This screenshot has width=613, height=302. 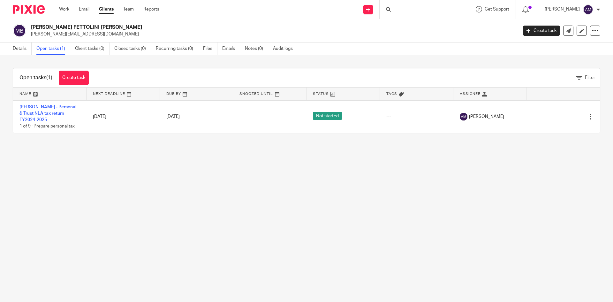 What do you see at coordinates (49, 78) in the screenshot?
I see `span: (1)` at bounding box center [49, 78].